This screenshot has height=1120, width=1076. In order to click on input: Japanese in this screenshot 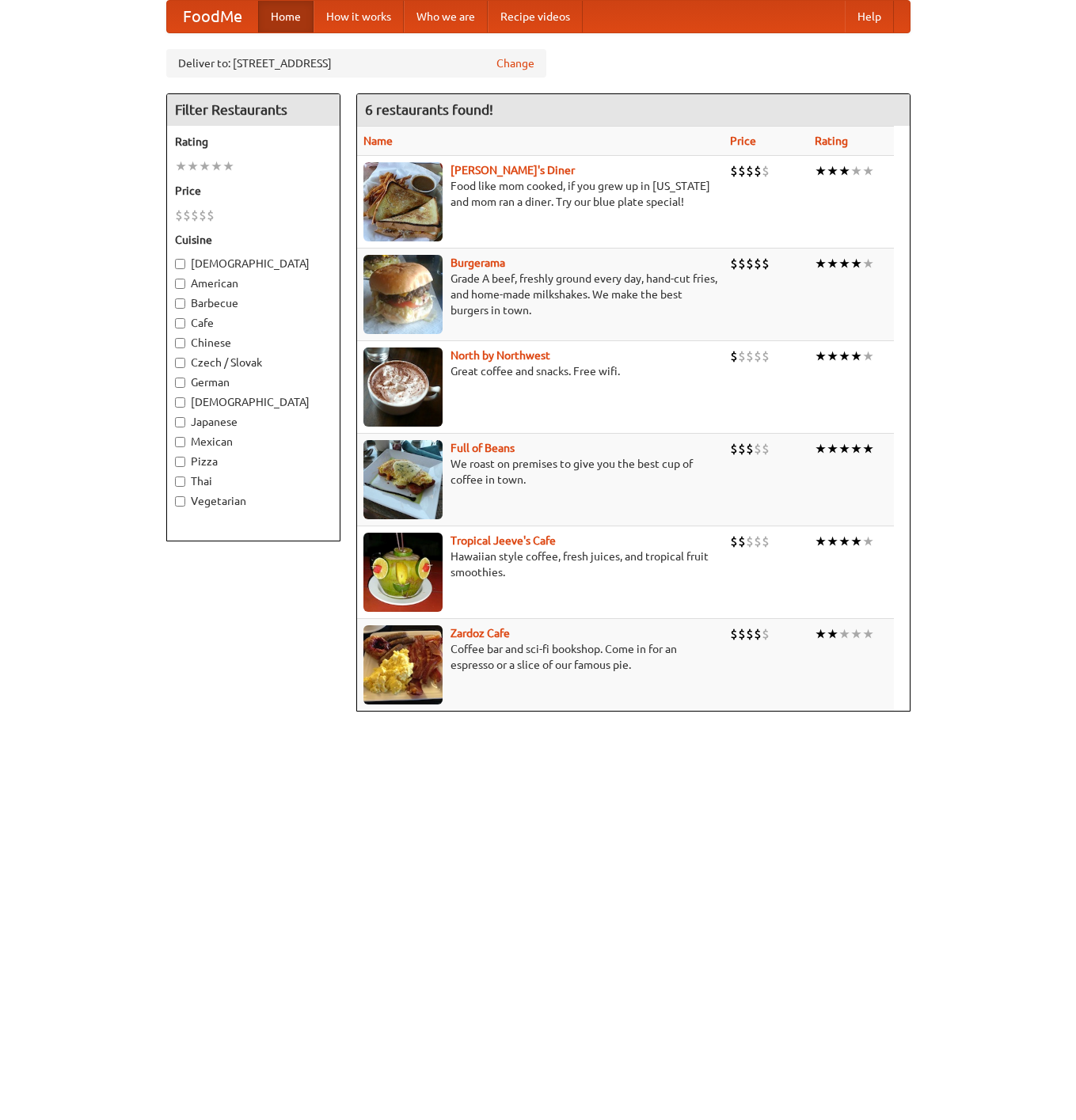, I will do `click(180, 422)`.